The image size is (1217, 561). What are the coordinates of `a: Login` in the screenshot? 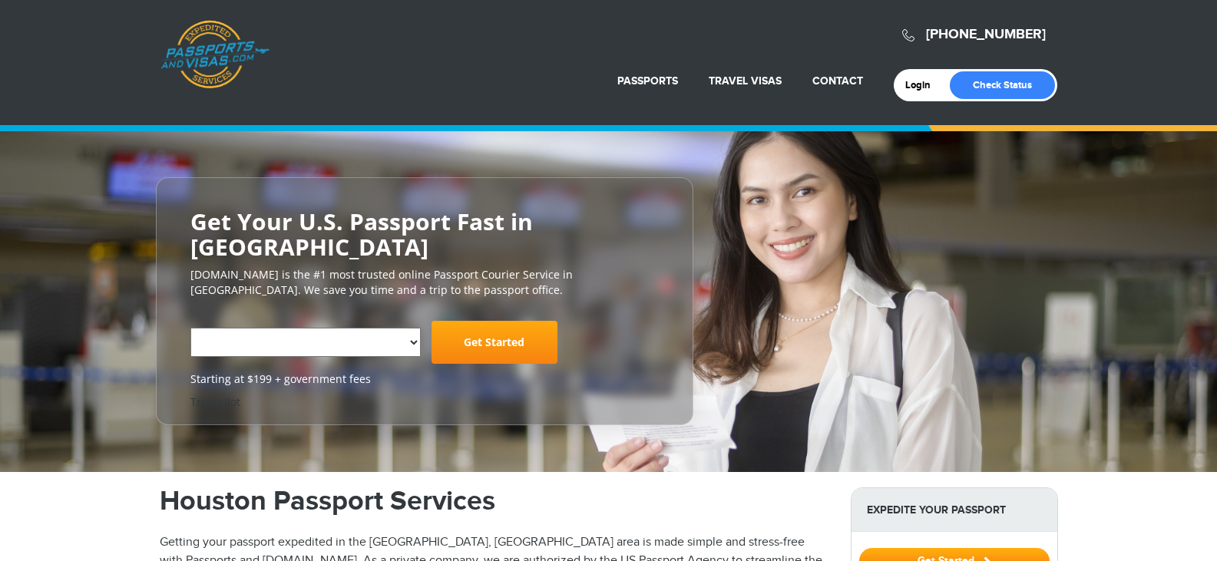 It's located at (923, 85).